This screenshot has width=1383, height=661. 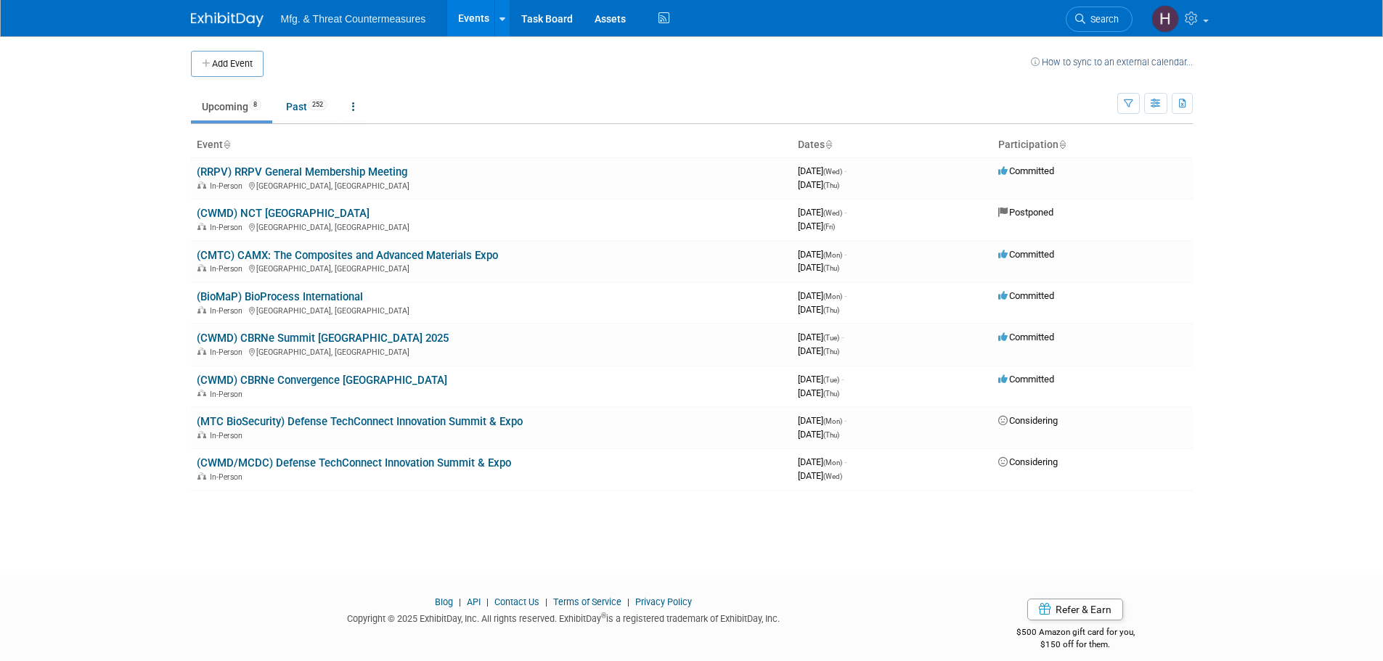 I want to click on a: Past252, so click(x=306, y=107).